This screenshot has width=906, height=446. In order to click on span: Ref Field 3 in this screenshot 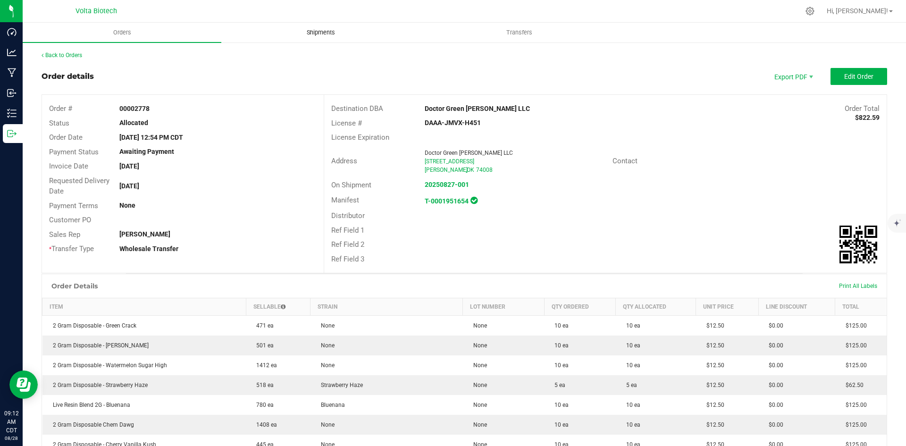, I will do `click(348, 259)`.